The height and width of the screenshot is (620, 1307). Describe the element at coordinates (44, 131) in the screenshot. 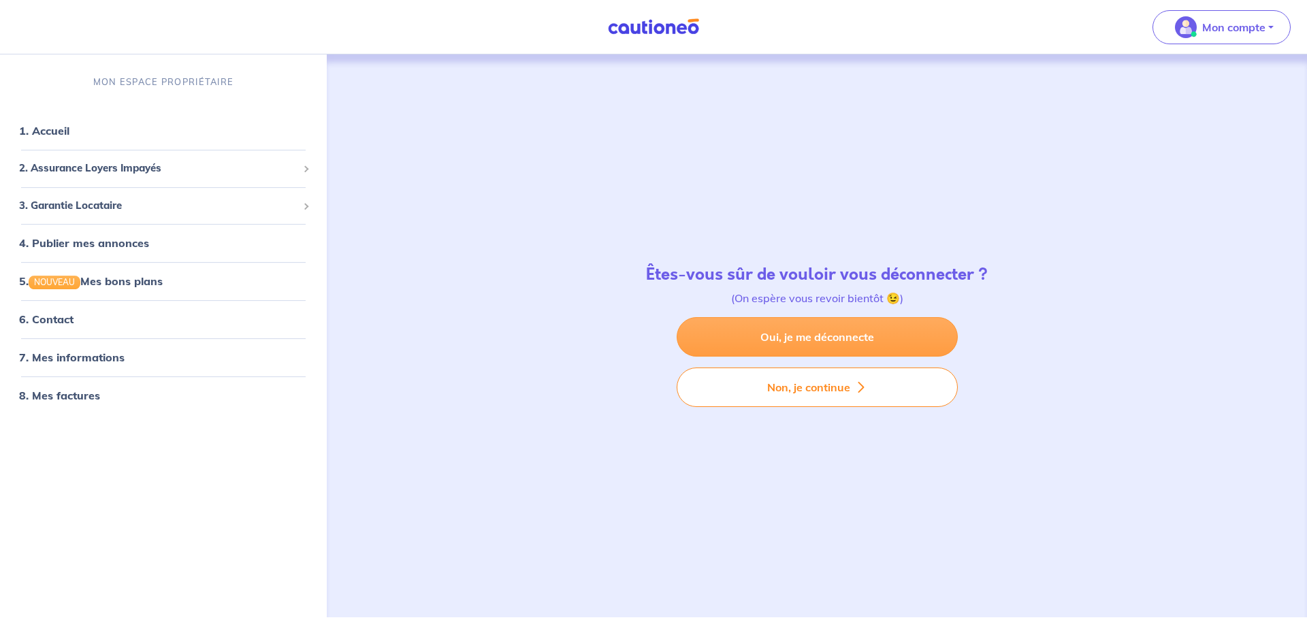

I see `a: 1. Accueil` at that location.